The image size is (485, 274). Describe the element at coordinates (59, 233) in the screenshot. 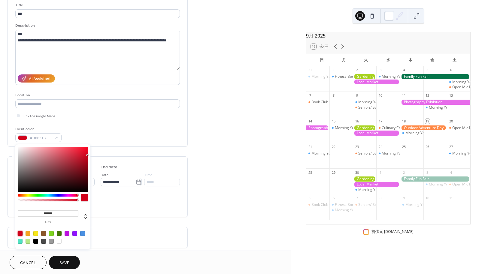

I see `div: #417505` at that location.